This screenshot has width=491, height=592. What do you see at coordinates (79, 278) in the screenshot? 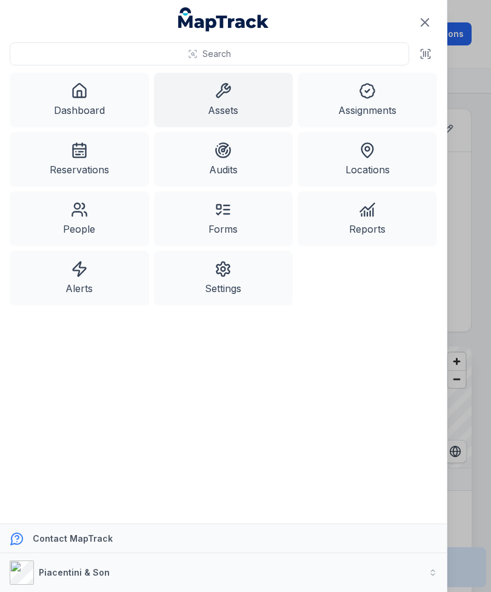
I see `a: Alerts` at bounding box center [79, 278].